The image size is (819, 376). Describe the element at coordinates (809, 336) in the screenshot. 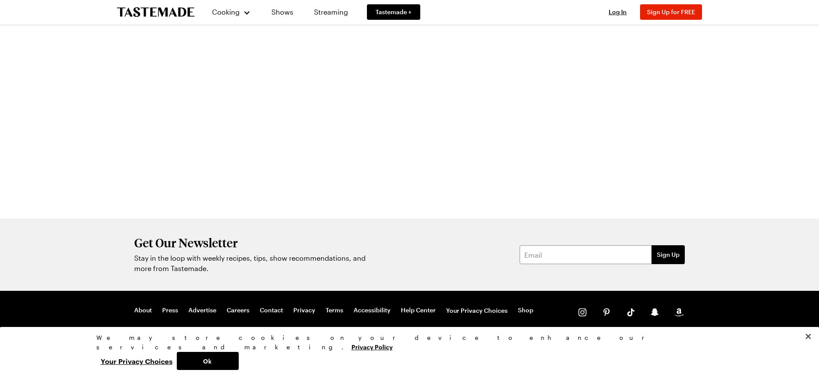

I see `button: Close` at that location.